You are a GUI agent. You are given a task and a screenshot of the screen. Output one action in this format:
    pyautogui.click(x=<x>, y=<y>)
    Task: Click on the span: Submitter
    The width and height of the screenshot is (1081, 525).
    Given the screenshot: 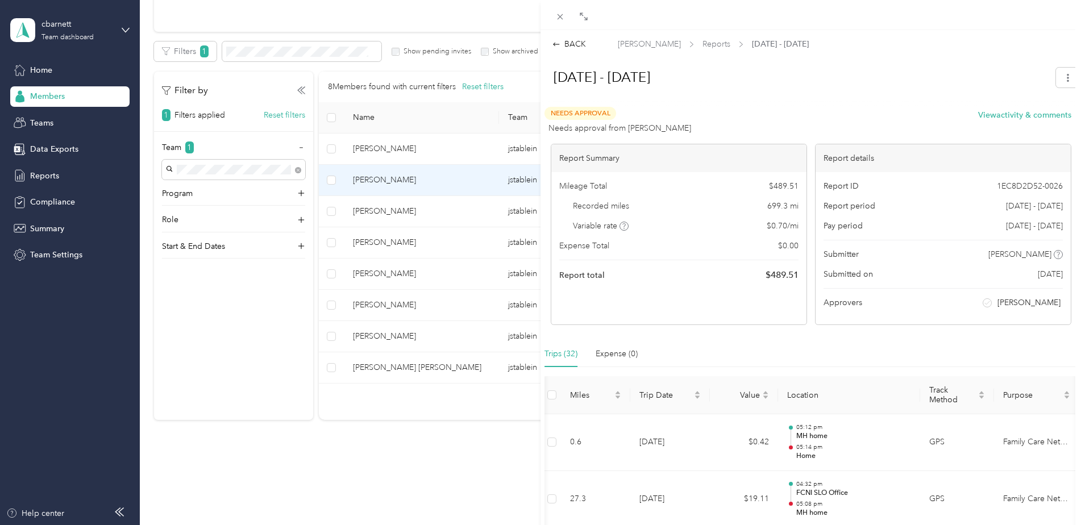 What is the action you would take?
    pyautogui.click(x=841, y=254)
    